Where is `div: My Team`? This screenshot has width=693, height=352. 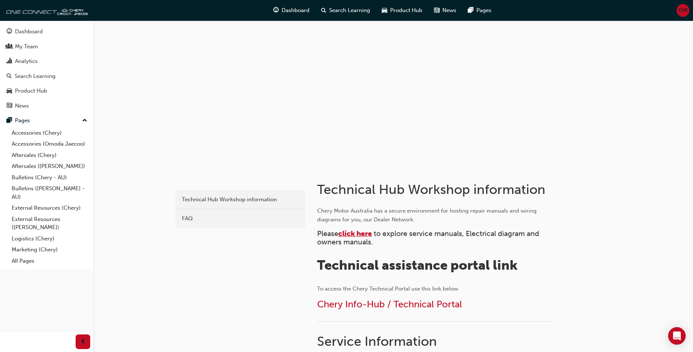 div: My Team is located at coordinates (26, 46).